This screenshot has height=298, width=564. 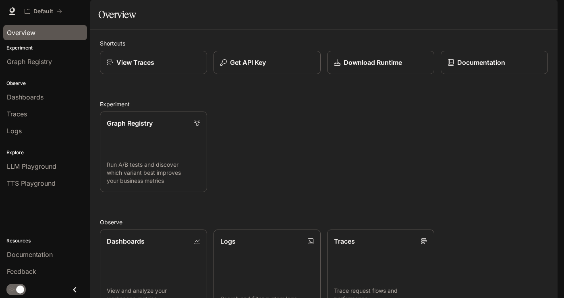 What do you see at coordinates (43, 11) in the screenshot?
I see `p: Default` at bounding box center [43, 11].